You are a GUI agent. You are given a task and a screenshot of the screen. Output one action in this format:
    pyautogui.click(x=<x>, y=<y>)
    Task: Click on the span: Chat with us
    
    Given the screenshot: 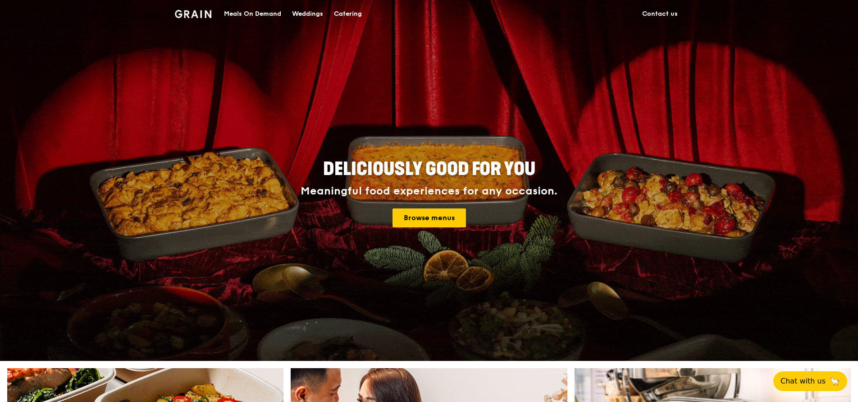 What is the action you would take?
    pyautogui.click(x=803, y=381)
    